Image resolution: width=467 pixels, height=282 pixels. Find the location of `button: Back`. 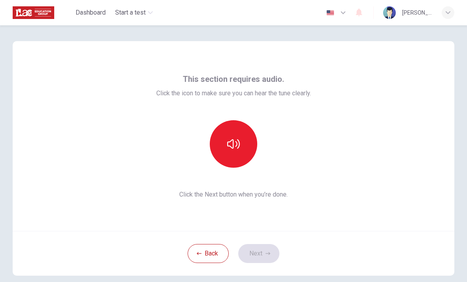

button: Back is located at coordinates (208, 254).